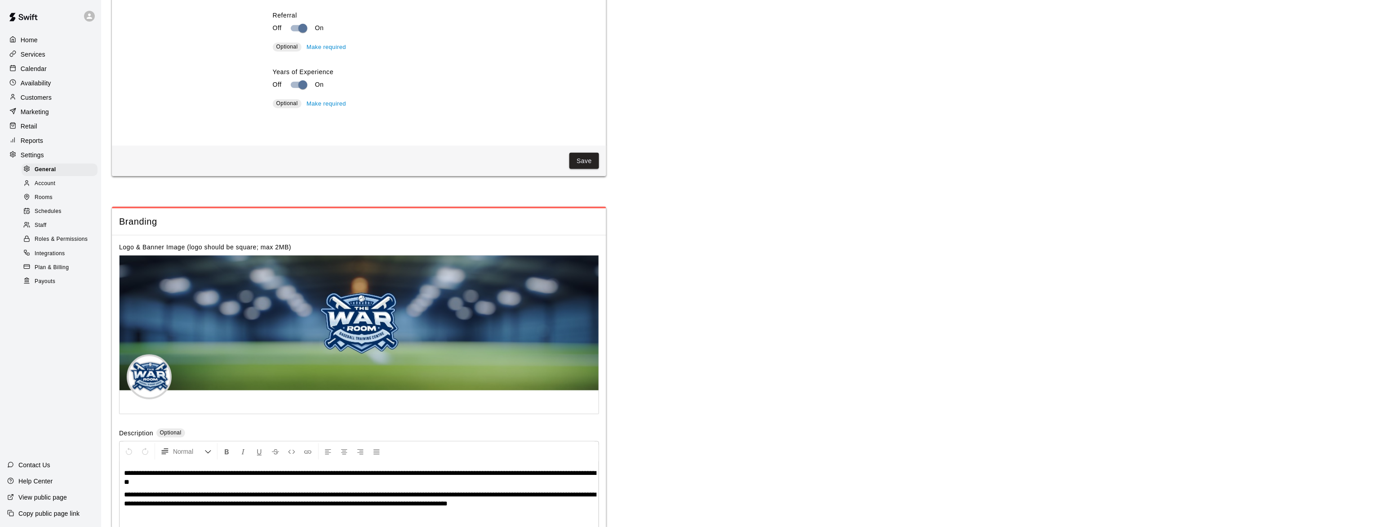  Describe the element at coordinates (29, 126) in the screenshot. I see `p: Retail` at that location.